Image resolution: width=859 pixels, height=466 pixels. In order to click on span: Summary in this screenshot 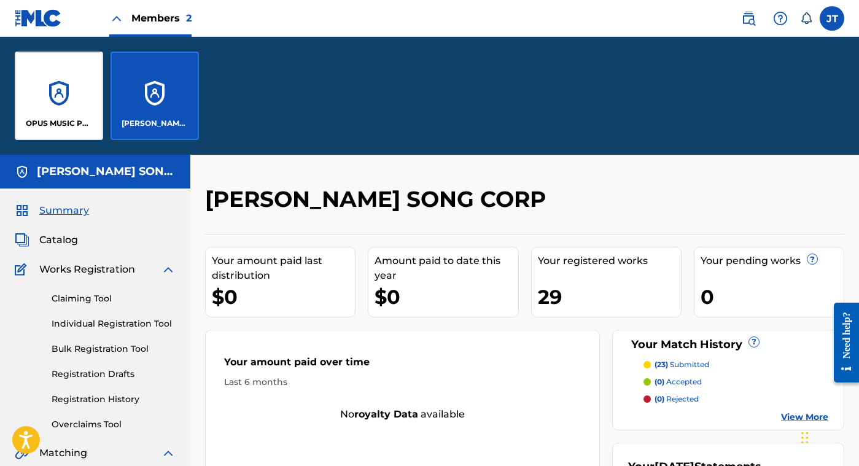, I will do `click(64, 211)`.